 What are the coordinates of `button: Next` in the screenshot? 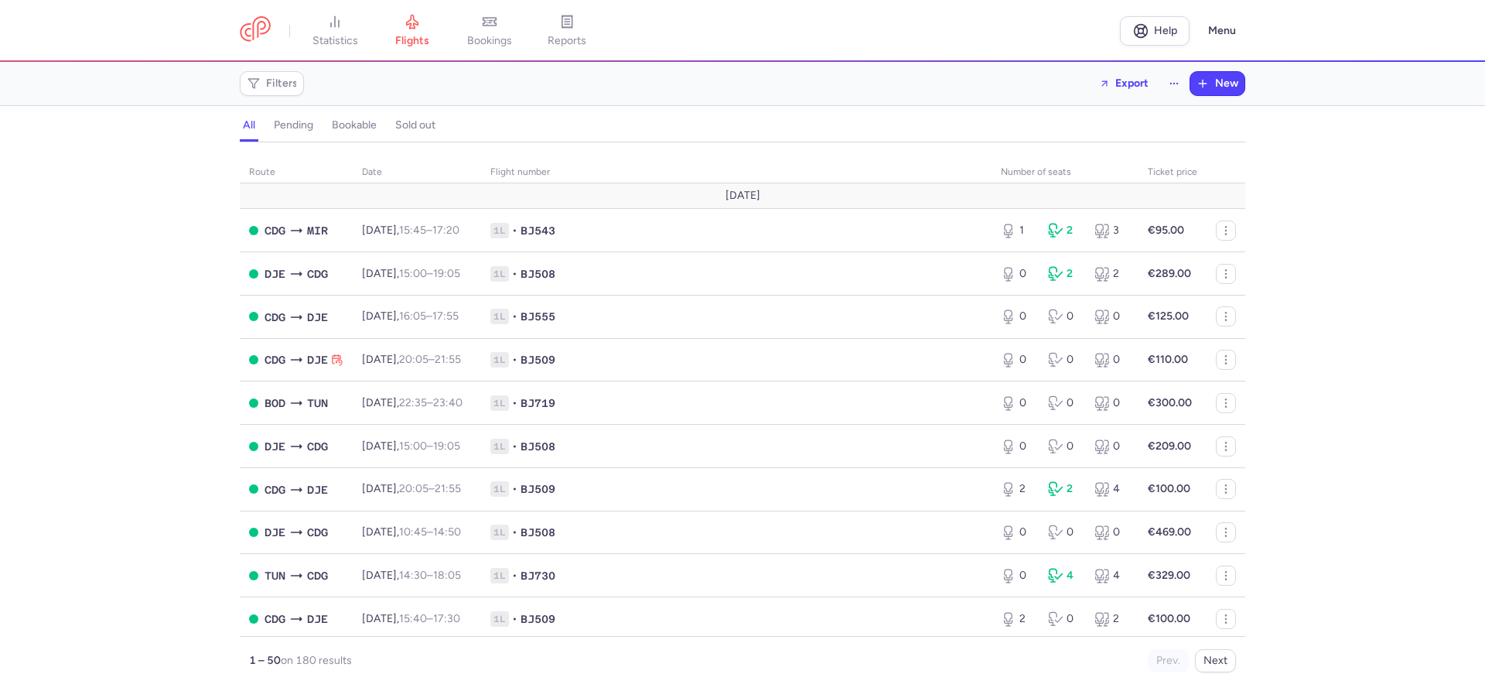 It's located at (1215, 661).